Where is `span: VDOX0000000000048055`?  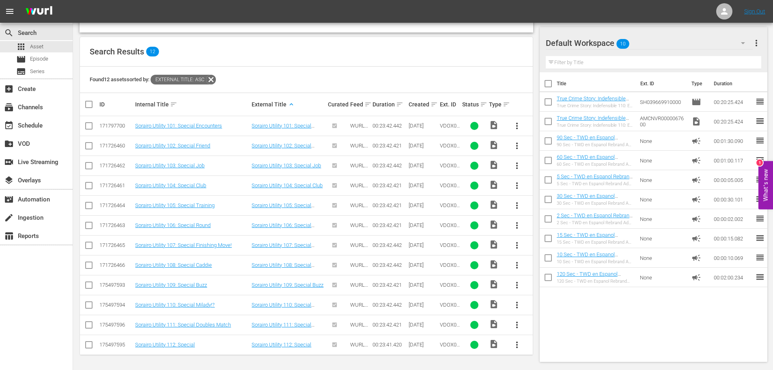 span: VDOX0000000000048055 is located at coordinates (450, 350).